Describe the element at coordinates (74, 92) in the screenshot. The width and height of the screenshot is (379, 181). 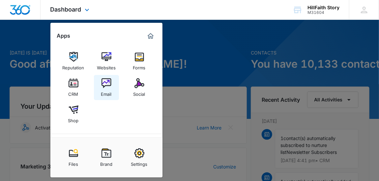
I see `div: CRM` at that location.